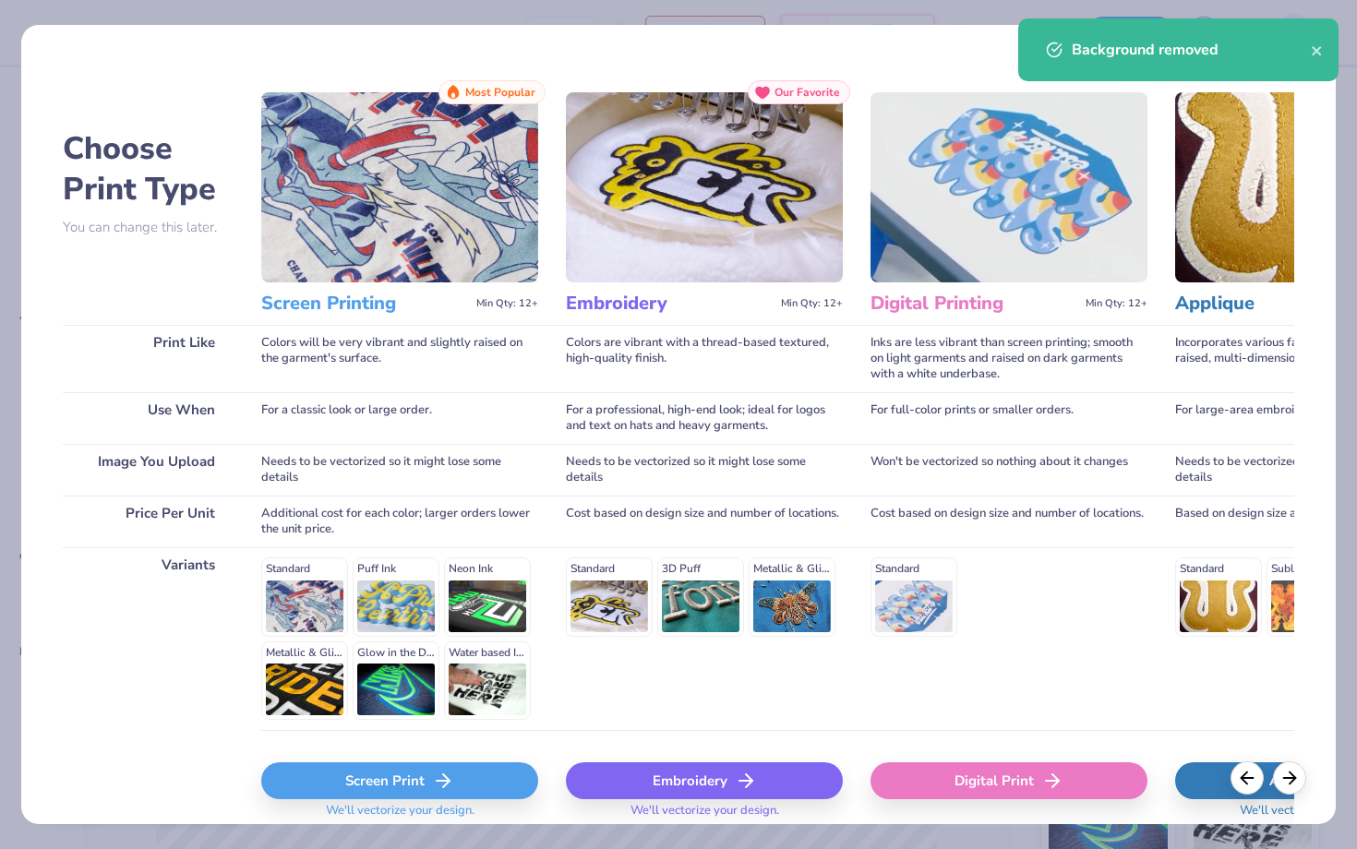  I want to click on h3: Embroidery, so click(669, 304).